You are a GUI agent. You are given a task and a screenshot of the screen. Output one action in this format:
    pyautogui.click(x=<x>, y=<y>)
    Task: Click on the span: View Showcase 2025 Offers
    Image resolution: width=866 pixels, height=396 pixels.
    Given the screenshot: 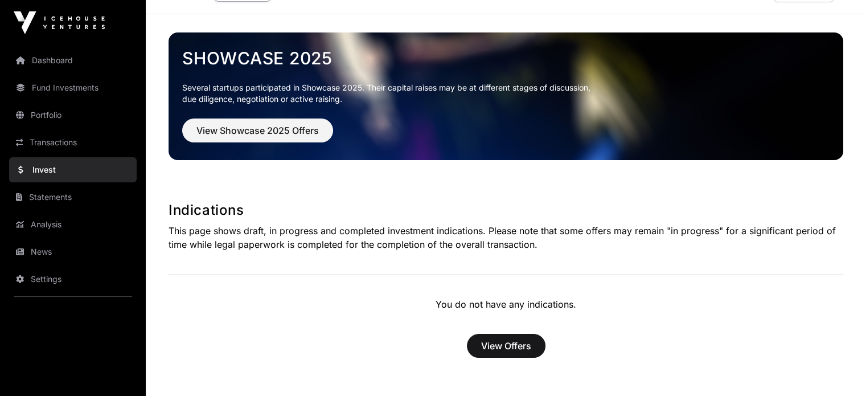 What is the action you would take?
    pyautogui.click(x=257, y=130)
    